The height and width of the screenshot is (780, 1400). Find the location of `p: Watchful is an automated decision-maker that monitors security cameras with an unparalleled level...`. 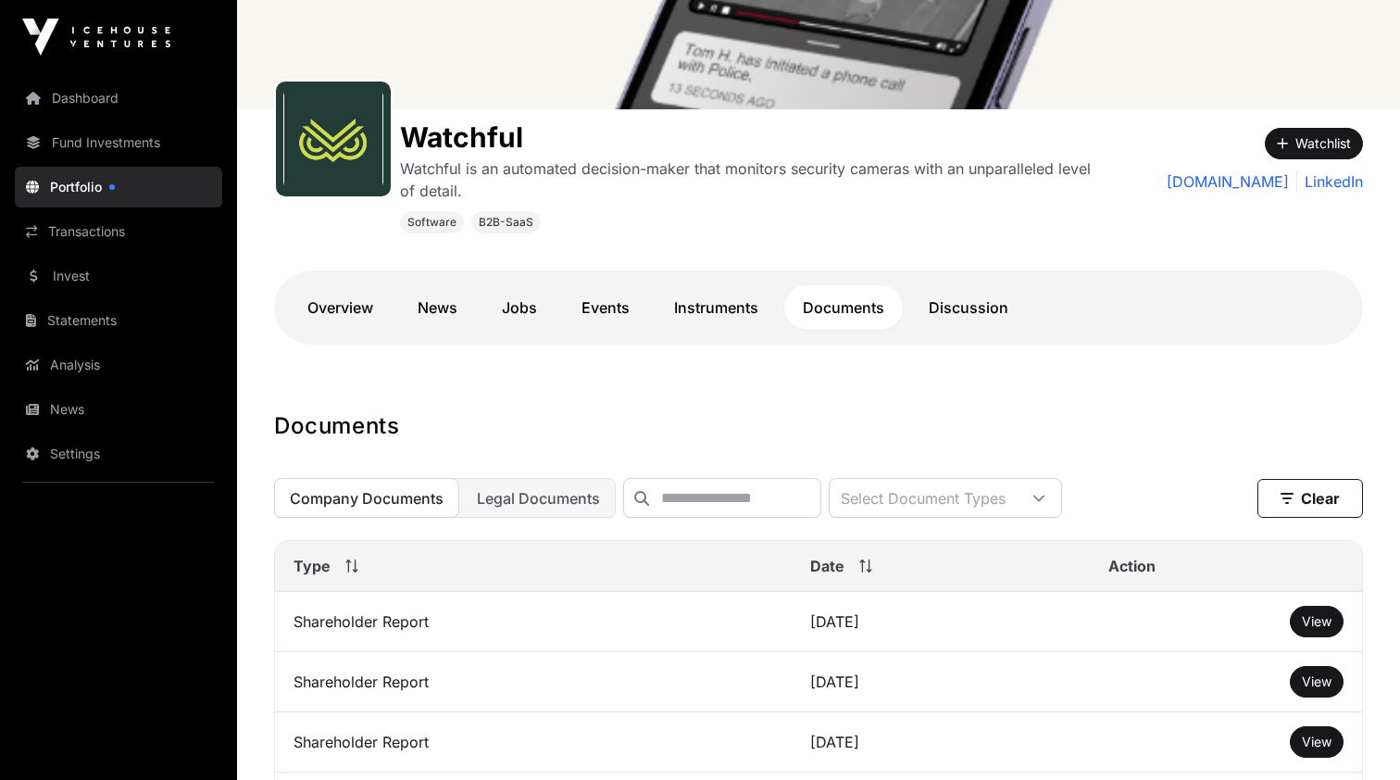

p: Watchful is an automated decision-maker that monitors security cameras with an unparalleled level... is located at coordinates (746, 180).